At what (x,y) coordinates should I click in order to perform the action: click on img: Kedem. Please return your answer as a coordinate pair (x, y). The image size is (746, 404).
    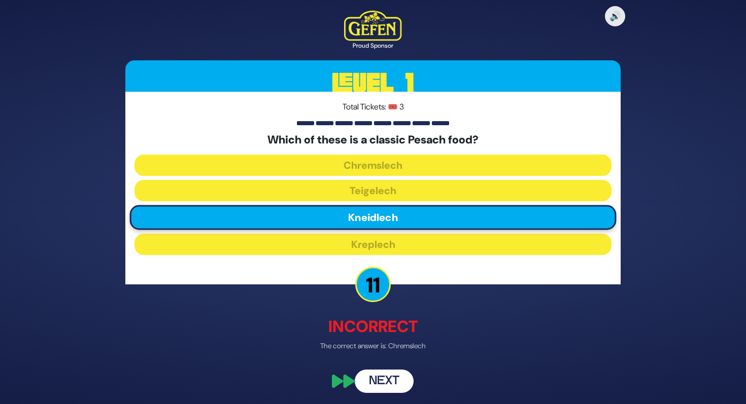
    Looking at the image, I should click on (372, 26).